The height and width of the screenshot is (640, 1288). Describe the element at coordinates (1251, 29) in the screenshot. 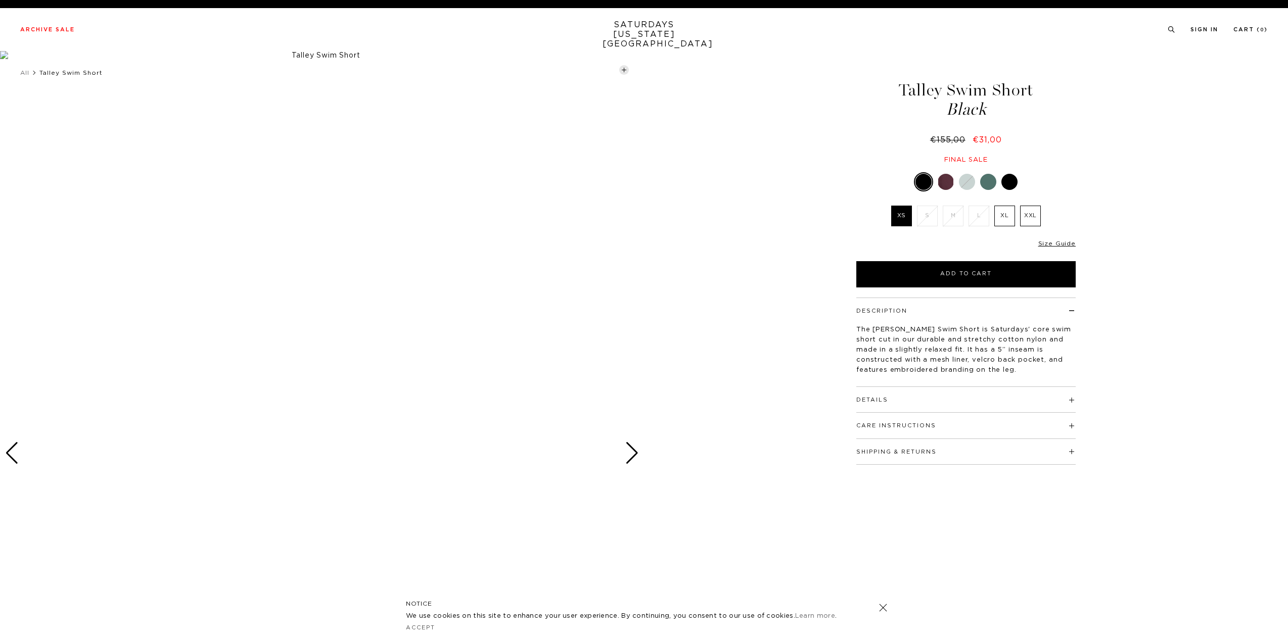

I see `a: Cart (0)` at that location.